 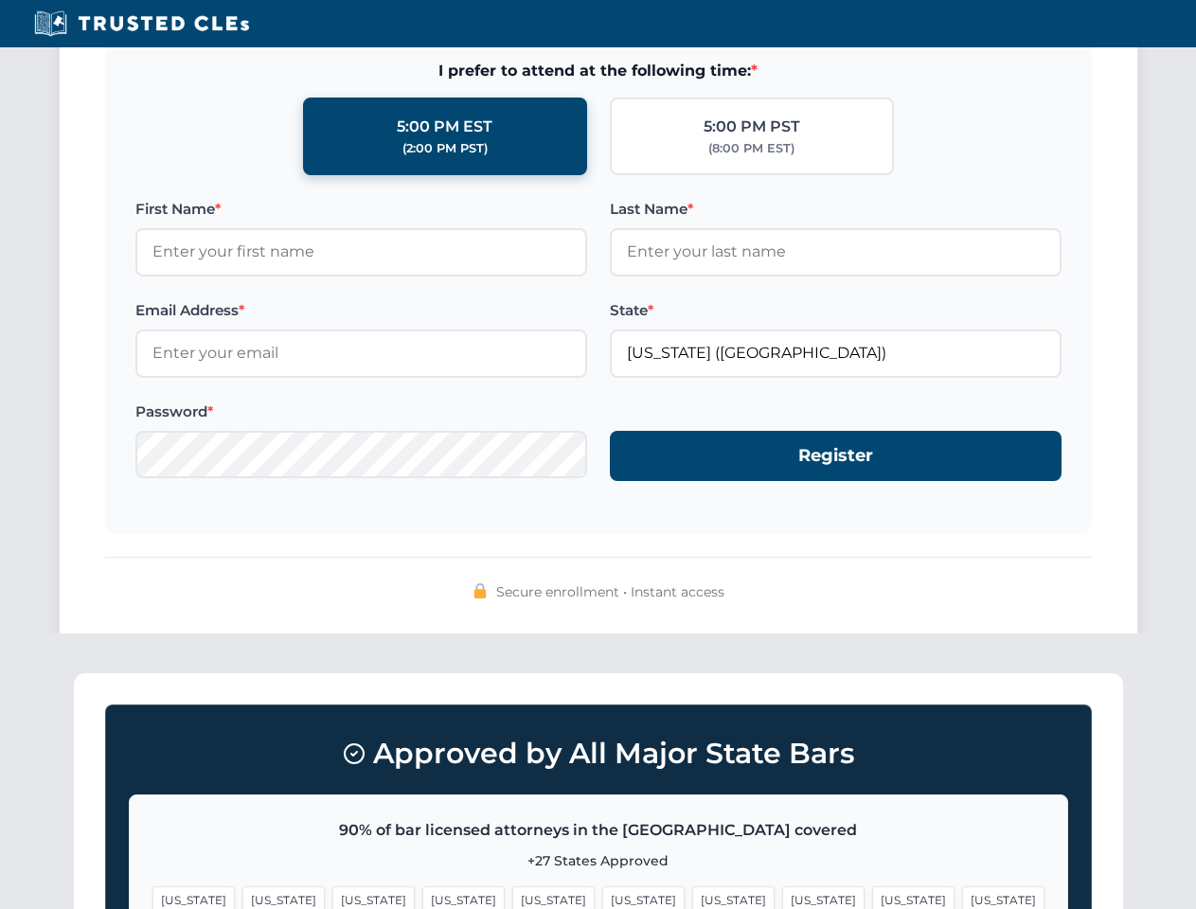 What do you see at coordinates (610, 592) in the screenshot?
I see `span: Secure enrollment • Instant access` at bounding box center [610, 592].